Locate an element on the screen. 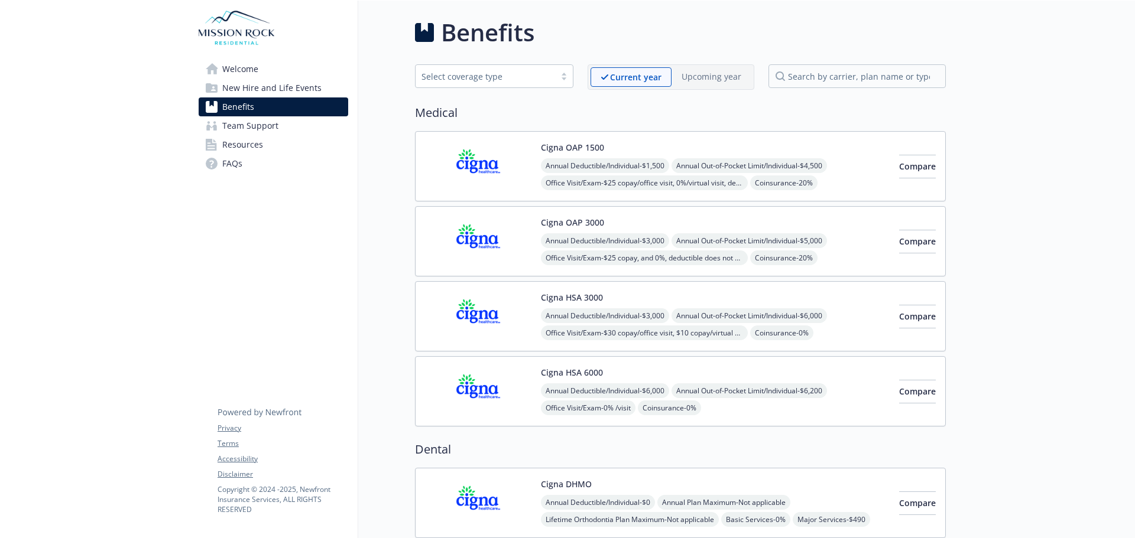 The image size is (1135, 538). span: Annual Out-of-Pocket Limit/Individual - $5,000 is located at coordinates (749, 240).